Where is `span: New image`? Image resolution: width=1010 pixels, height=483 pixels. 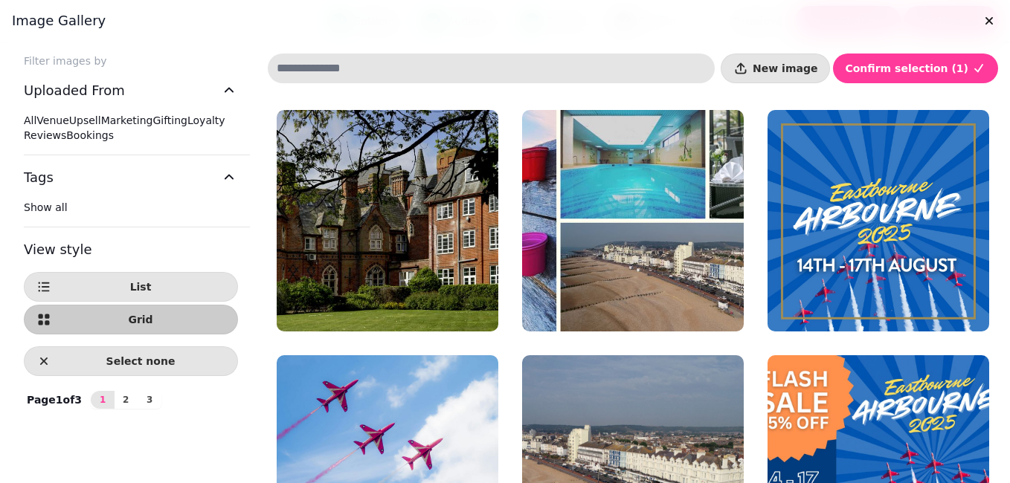 span: New image is located at coordinates (784, 68).